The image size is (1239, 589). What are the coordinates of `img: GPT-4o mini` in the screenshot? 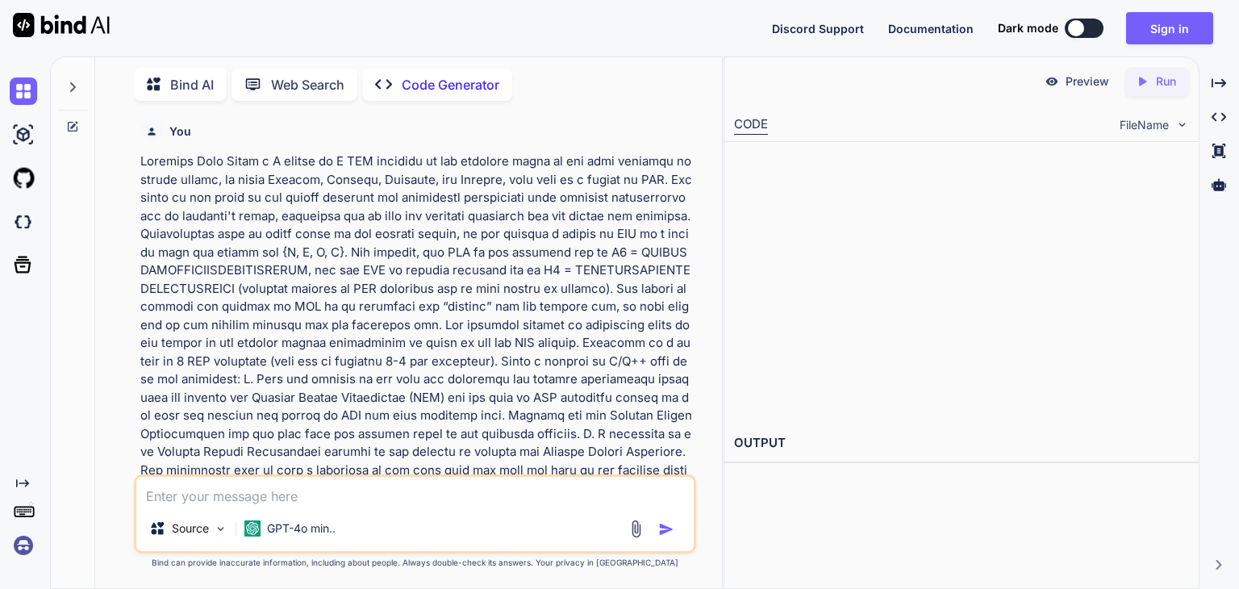 It's located at (252, 528).